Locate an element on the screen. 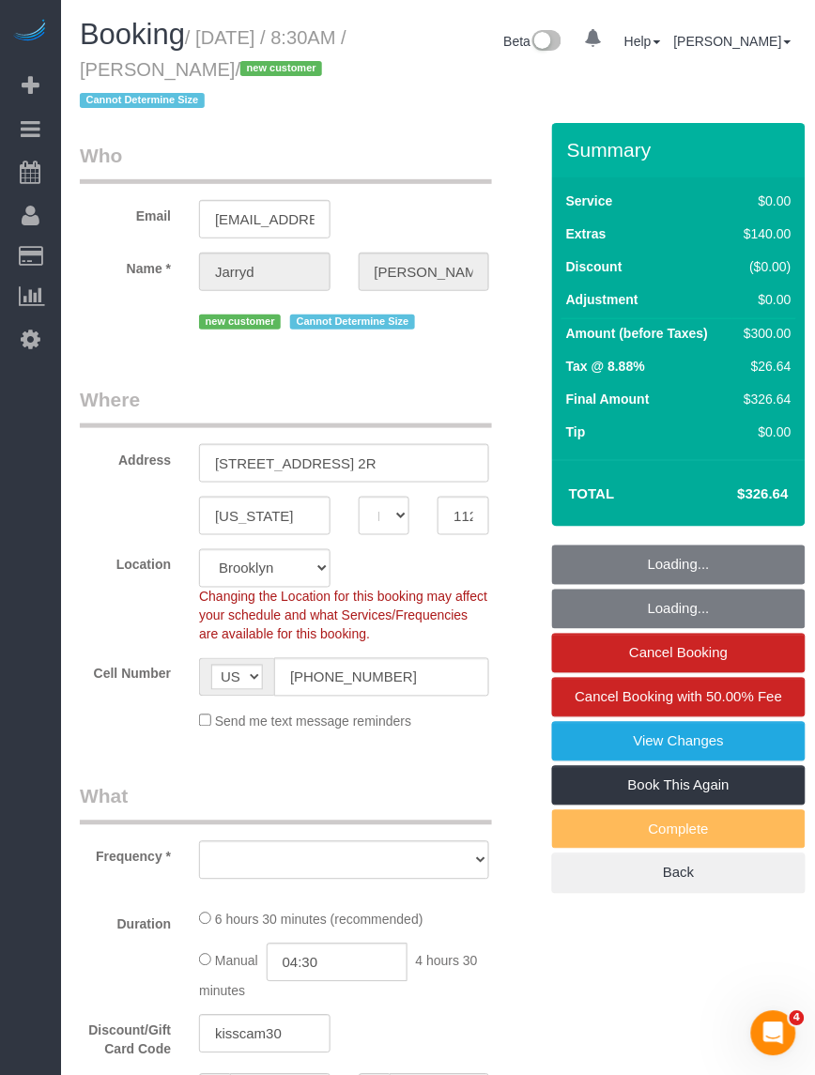 The width and height of the screenshot is (815, 1075). label: Discount is located at coordinates (594, 267).